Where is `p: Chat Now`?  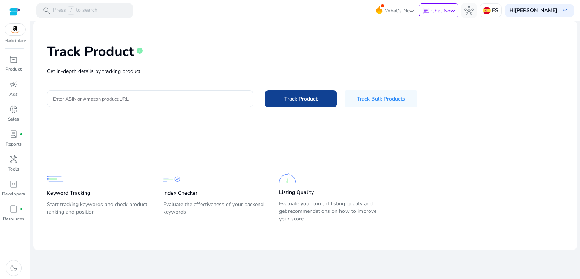
p: Chat Now is located at coordinates (443, 11).